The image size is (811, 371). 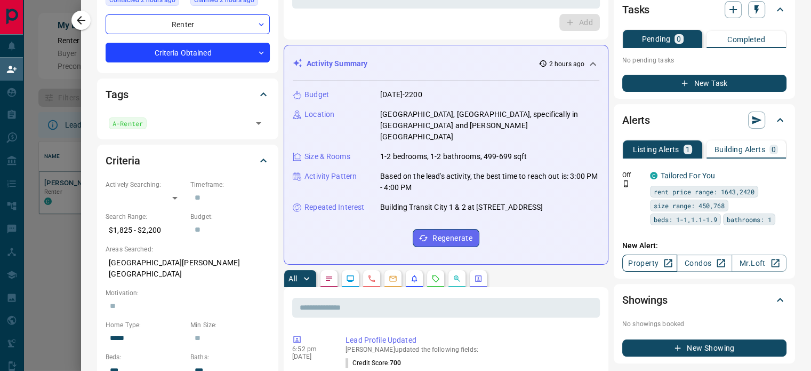 What do you see at coordinates (145, 217) in the screenshot?
I see `p: Search Range:` at bounding box center [145, 217].